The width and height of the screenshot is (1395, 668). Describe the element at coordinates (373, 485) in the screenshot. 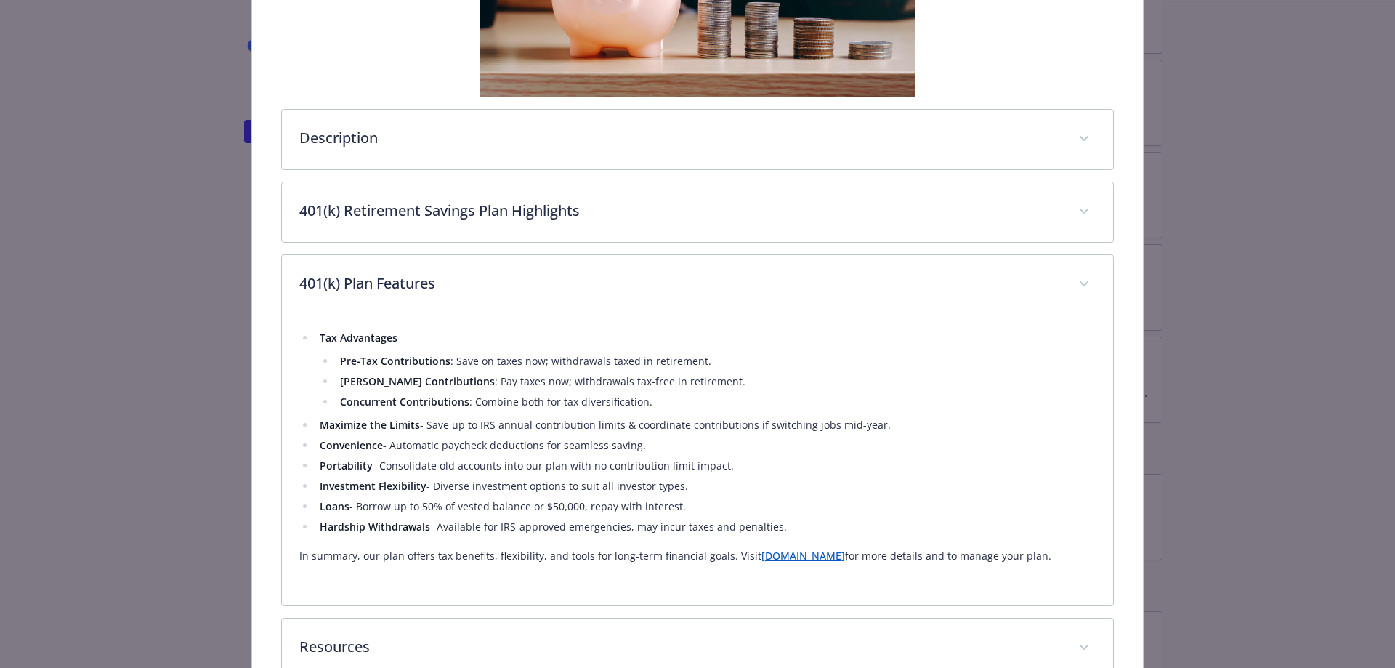

I see `strong: Investment Flexibility` at that location.